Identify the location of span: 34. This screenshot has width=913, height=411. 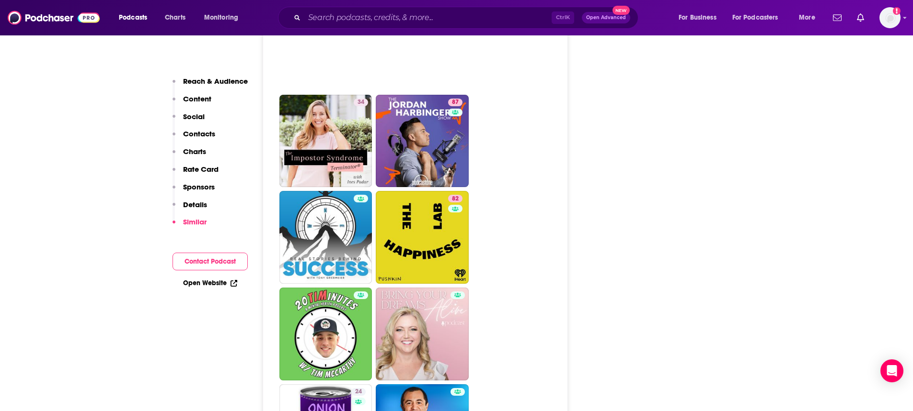
(361, 103).